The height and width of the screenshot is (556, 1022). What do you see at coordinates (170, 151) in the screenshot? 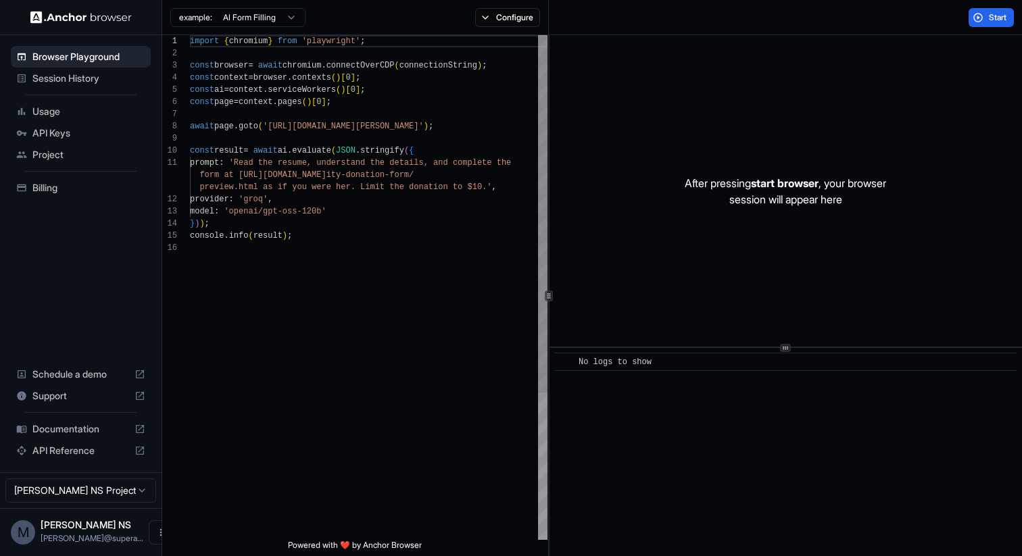
I see `div: 10` at bounding box center [170, 151].